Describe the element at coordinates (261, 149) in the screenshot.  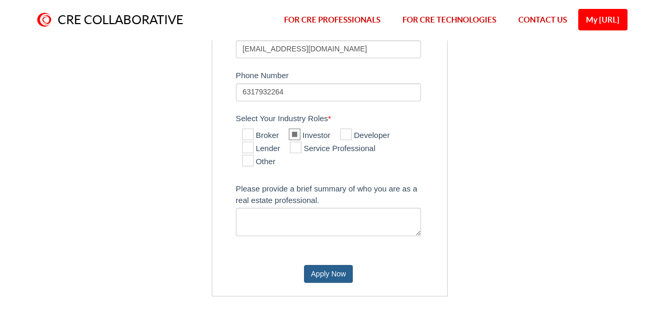
I see `label: Lender` at that location.